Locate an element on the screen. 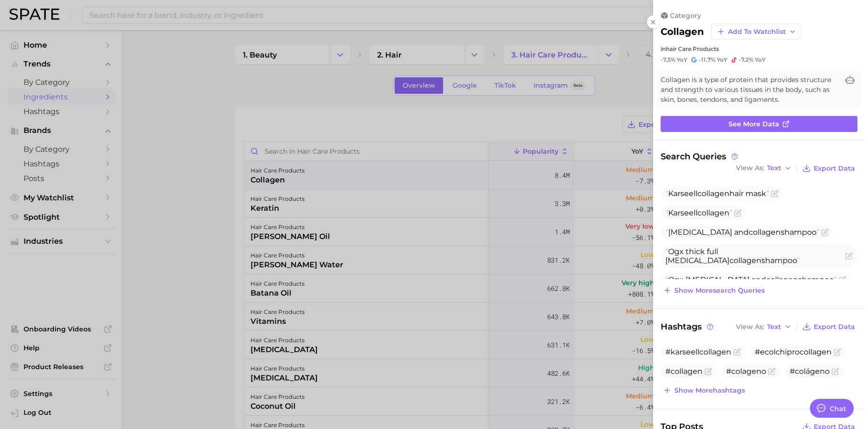 The height and width of the screenshot is (429, 865). span: #collagen is located at coordinates (684, 371).